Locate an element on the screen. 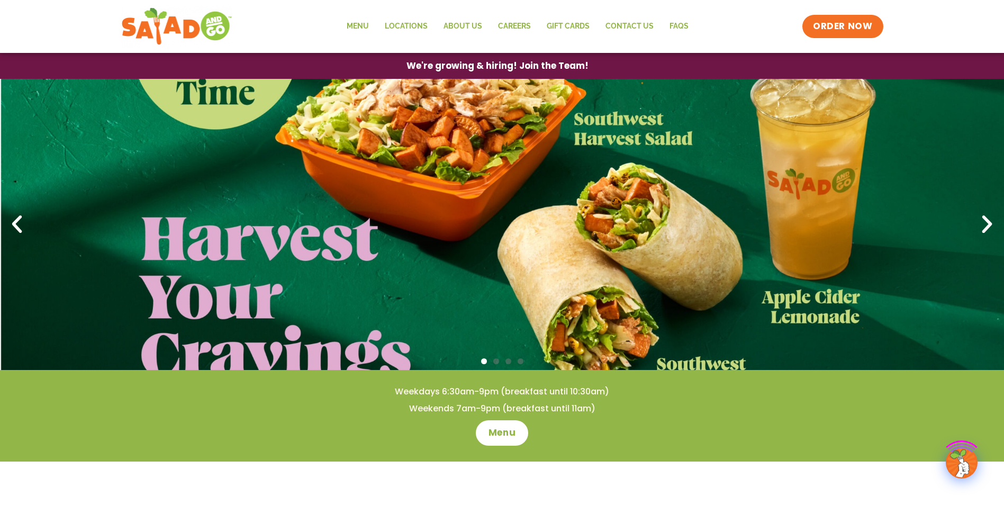 This screenshot has width=1004, height=505. div: Next slide is located at coordinates (987, 224).